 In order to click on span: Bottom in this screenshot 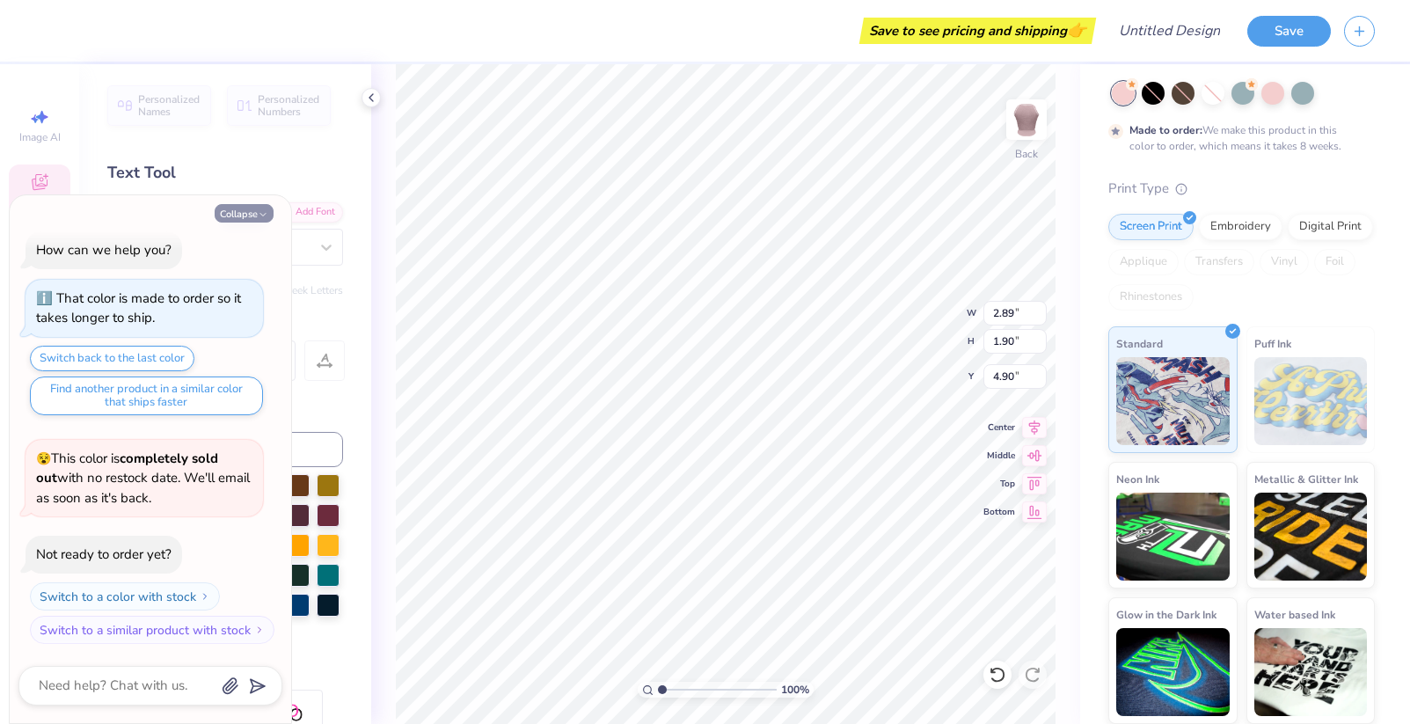, I will do `click(999, 512)`.